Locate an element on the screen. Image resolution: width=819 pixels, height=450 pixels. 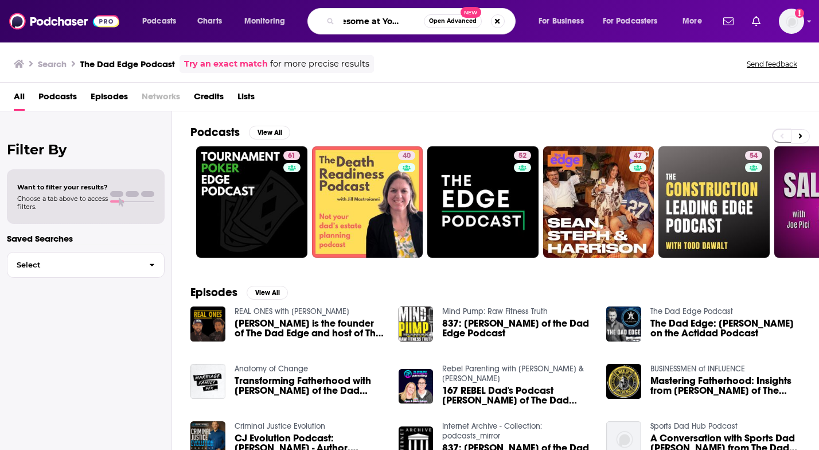
button: Send feedback is located at coordinates (772, 64).